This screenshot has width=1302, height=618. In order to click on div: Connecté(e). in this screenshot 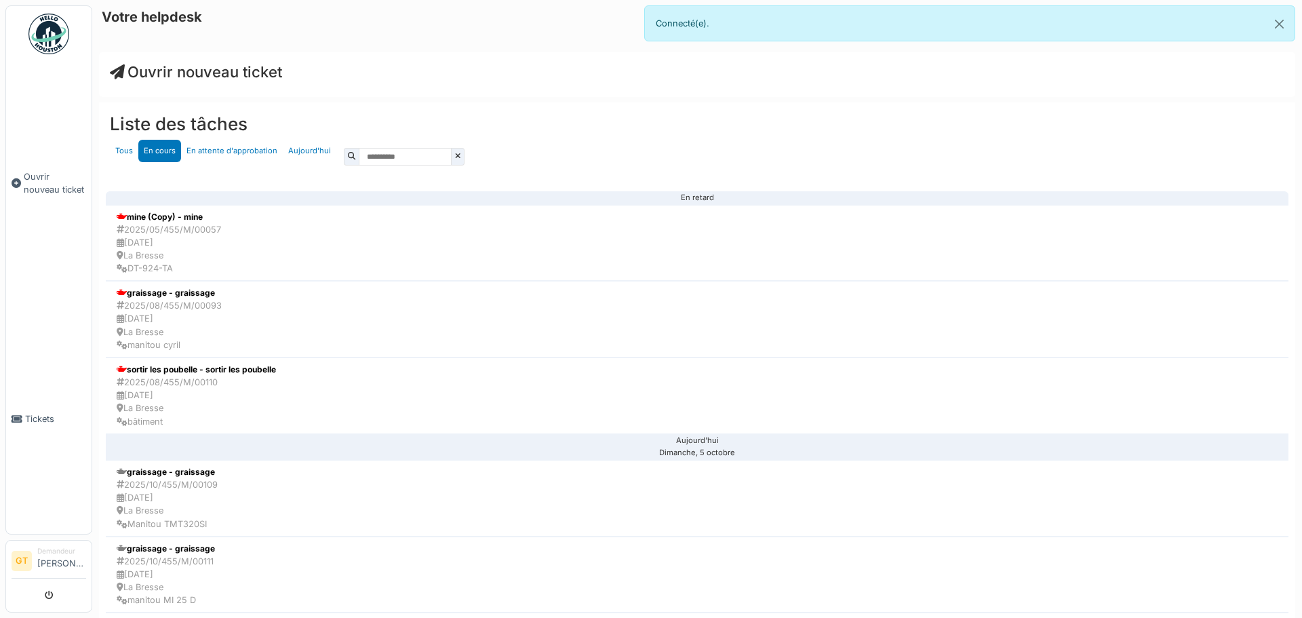, I will do `click(969, 23)`.